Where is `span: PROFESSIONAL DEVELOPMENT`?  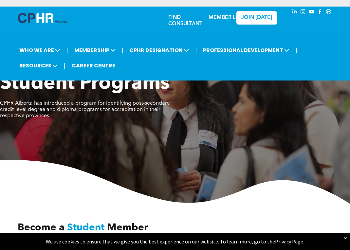 span: PROFESSIONAL DEVELOPMENT is located at coordinates (246, 50).